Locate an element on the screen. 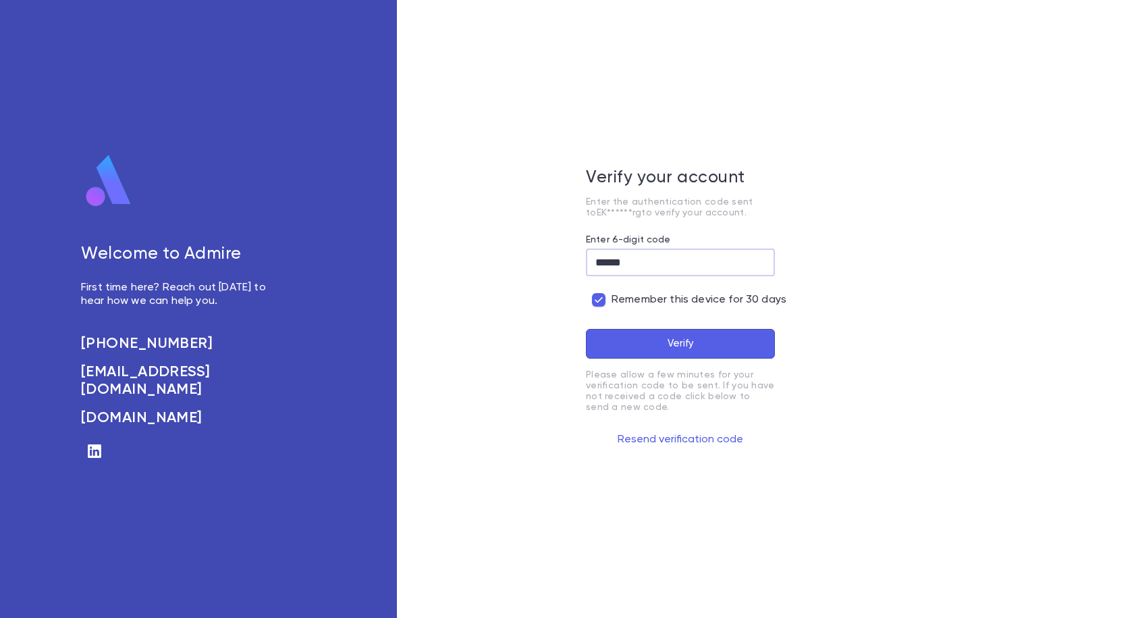  button: Resend verification code is located at coordinates (681, 440).